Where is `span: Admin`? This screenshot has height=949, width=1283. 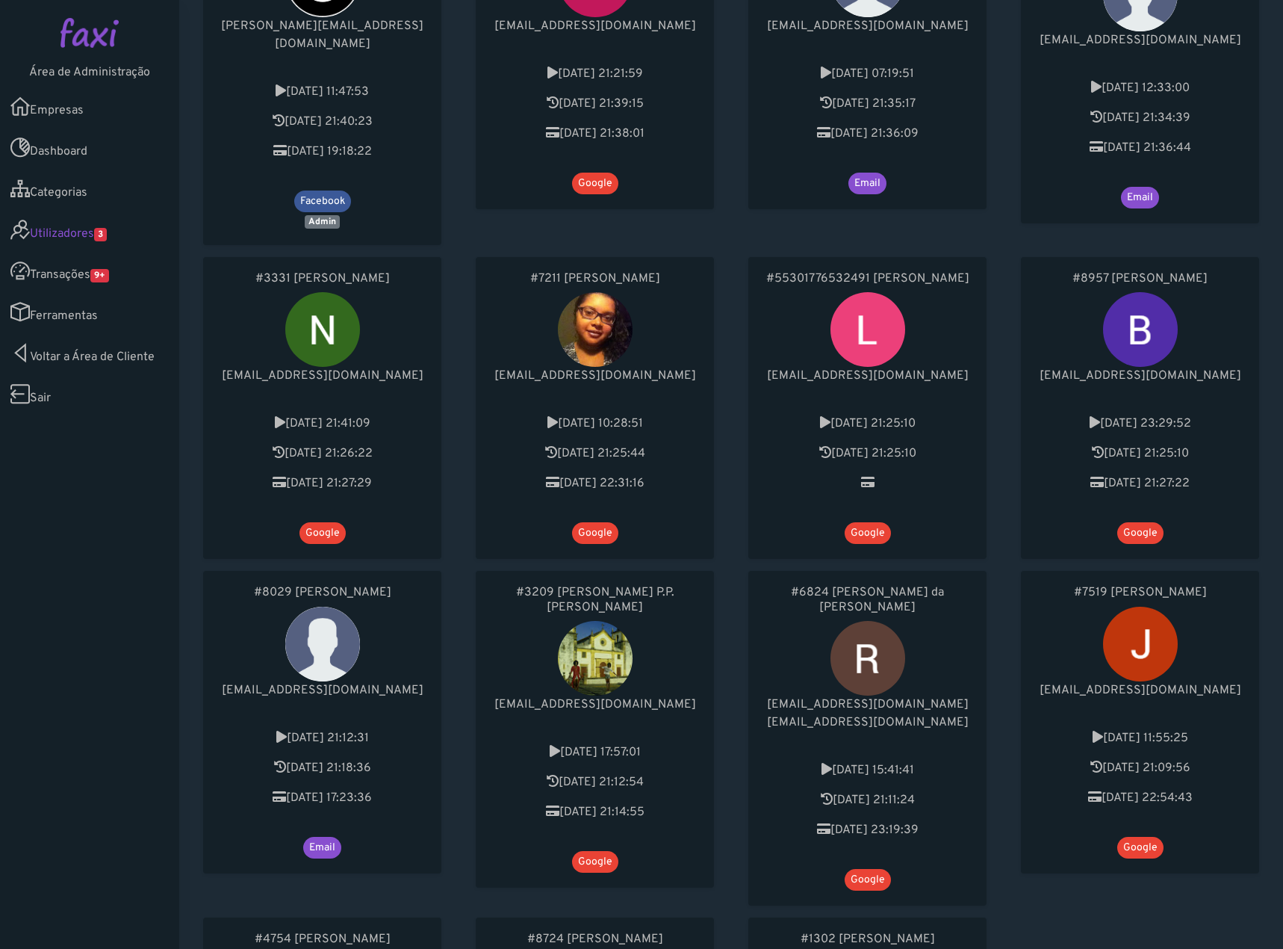 span: Admin is located at coordinates (322, 222).